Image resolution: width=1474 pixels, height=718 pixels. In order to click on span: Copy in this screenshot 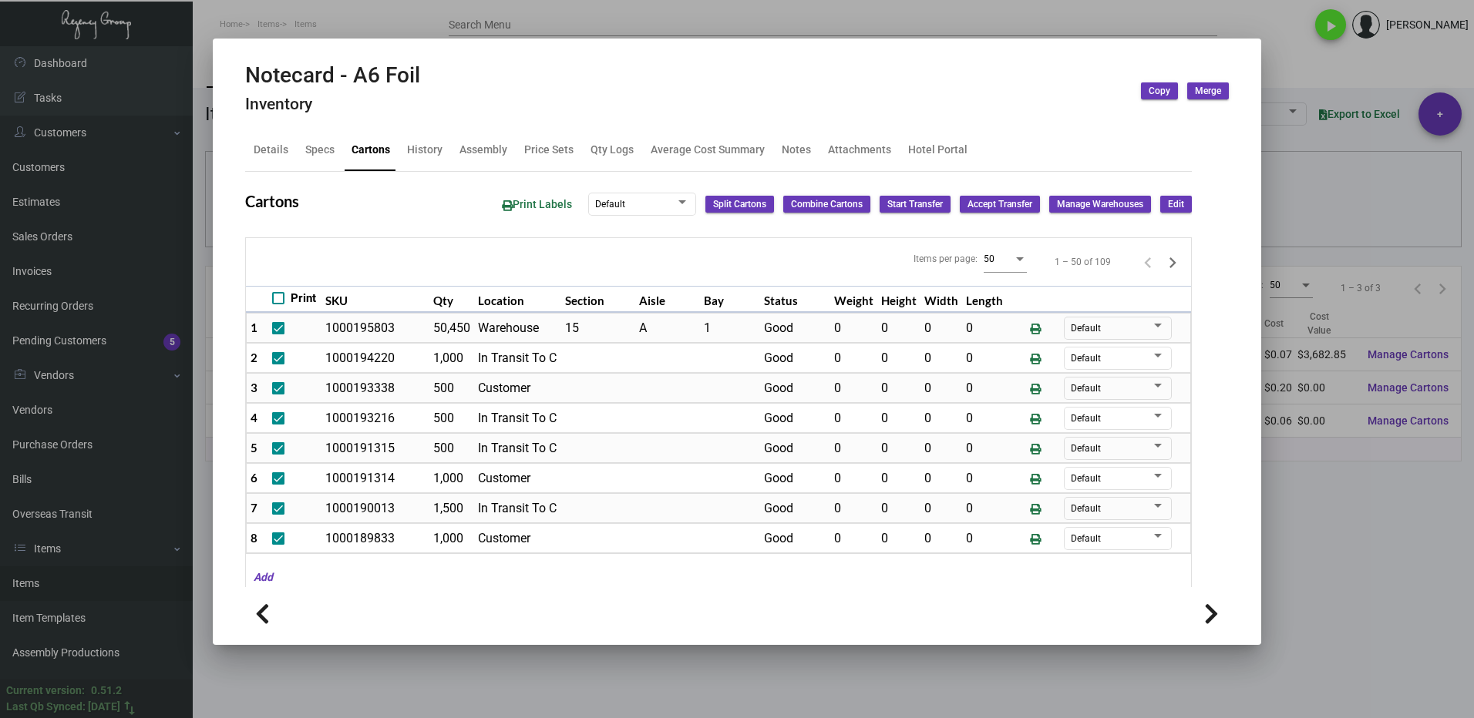, I will do `click(1159, 91)`.